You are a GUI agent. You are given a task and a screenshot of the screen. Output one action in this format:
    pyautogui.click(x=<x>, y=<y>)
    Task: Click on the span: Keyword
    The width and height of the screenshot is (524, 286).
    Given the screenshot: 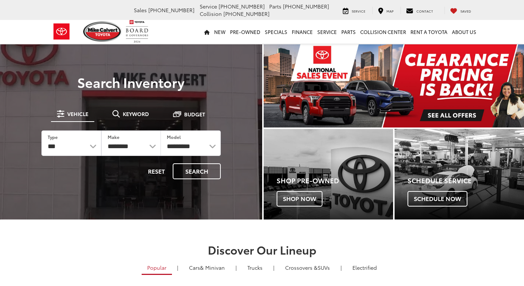 What is the action you would take?
    pyautogui.click(x=136, y=114)
    